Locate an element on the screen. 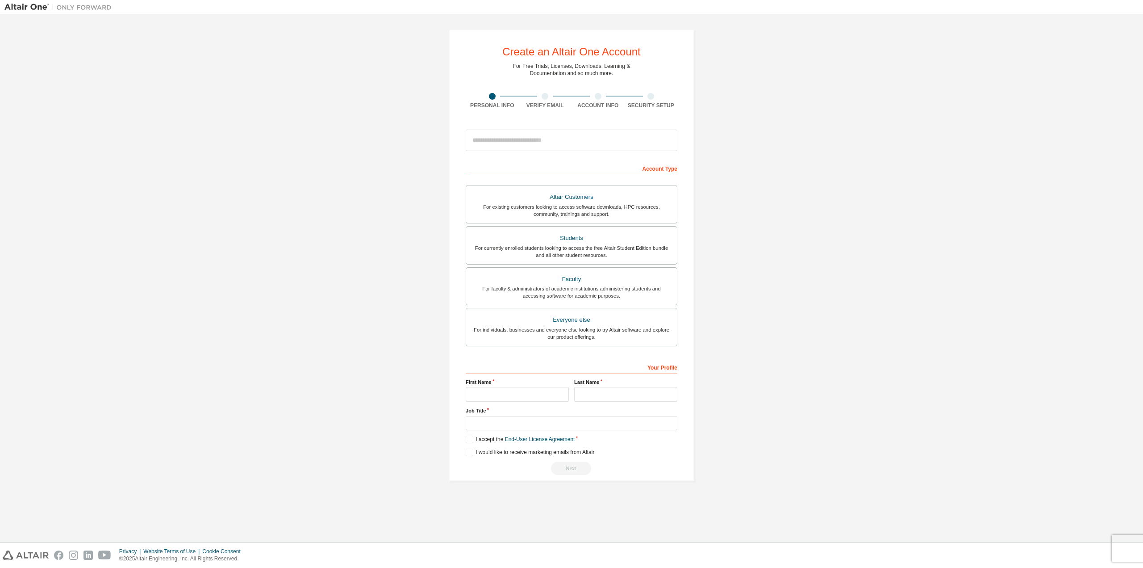  div: Faculty is located at coordinates (572, 279).